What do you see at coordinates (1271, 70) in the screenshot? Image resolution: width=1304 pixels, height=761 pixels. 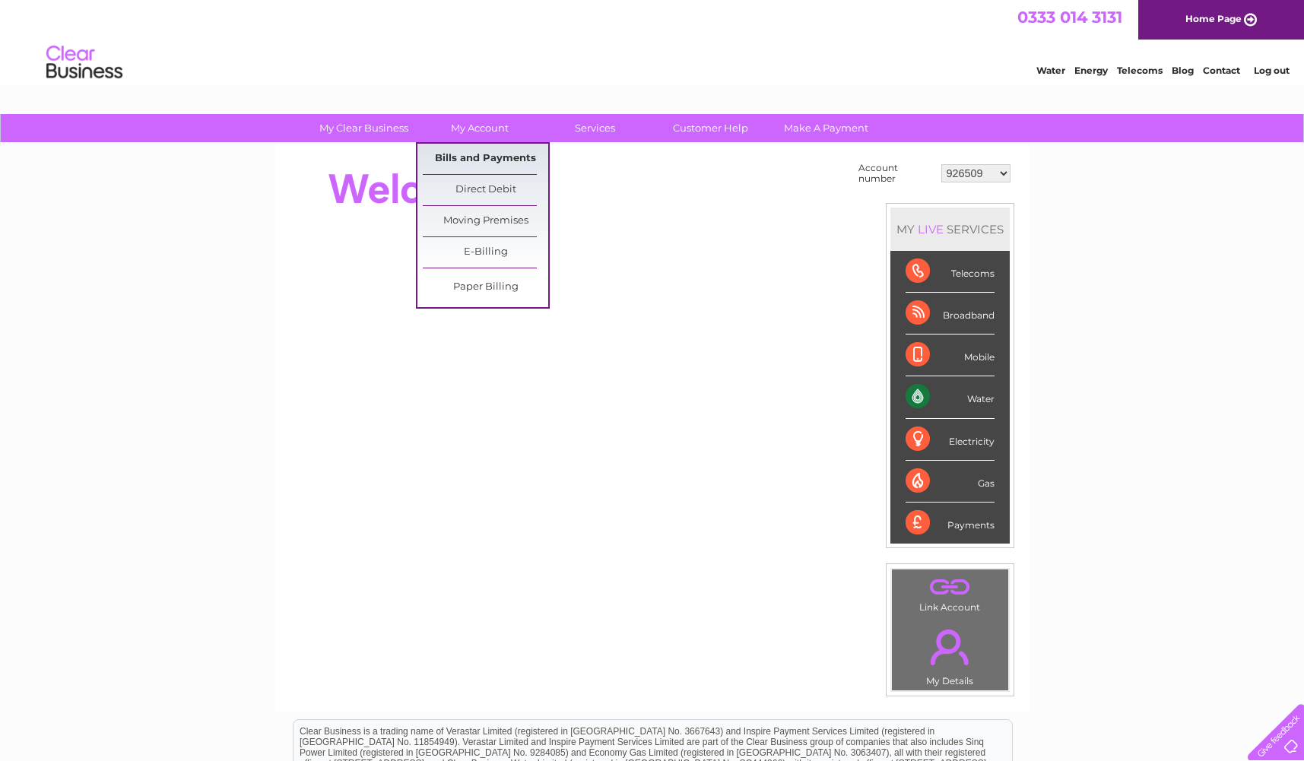 I see `a: Log out` at bounding box center [1271, 70].